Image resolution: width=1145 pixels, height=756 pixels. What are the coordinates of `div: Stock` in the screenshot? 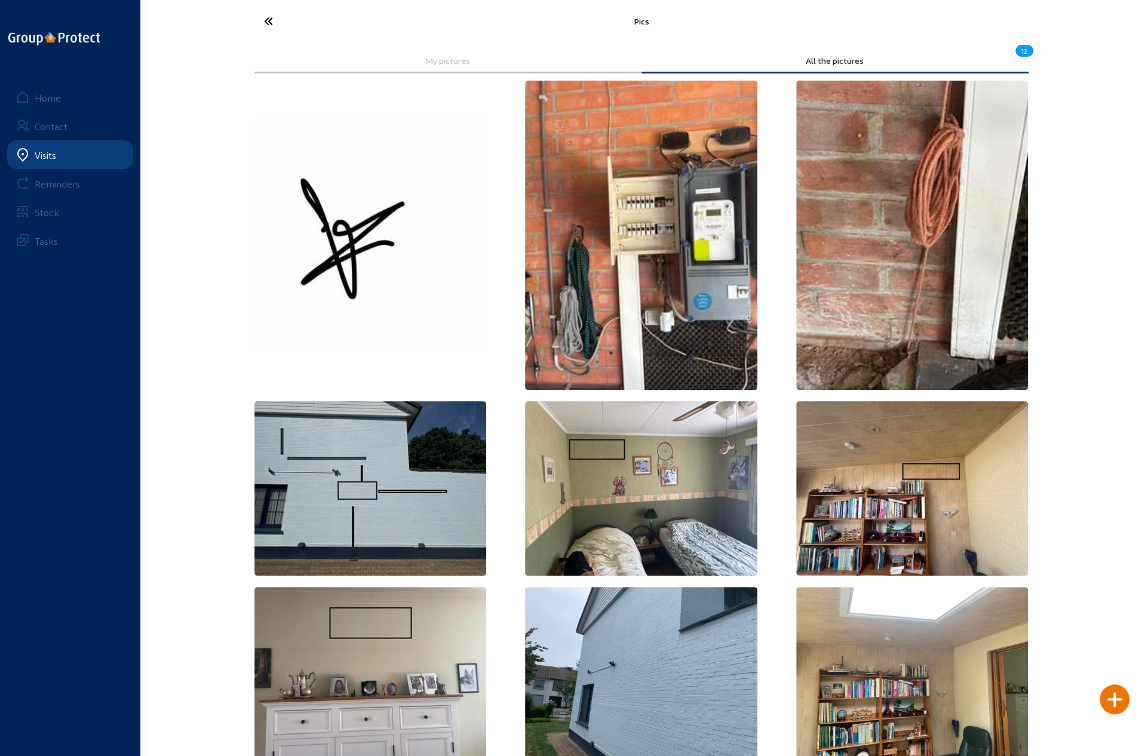 It's located at (47, 212).